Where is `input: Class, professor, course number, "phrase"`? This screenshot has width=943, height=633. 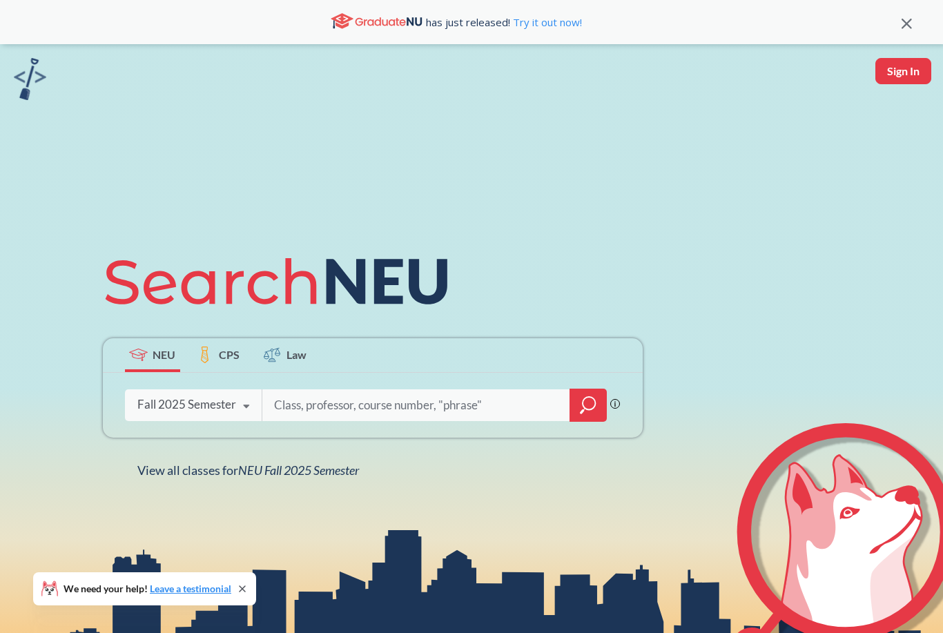 input: Class, professor, course number, "phrase" is located at coordinates (416, 405).